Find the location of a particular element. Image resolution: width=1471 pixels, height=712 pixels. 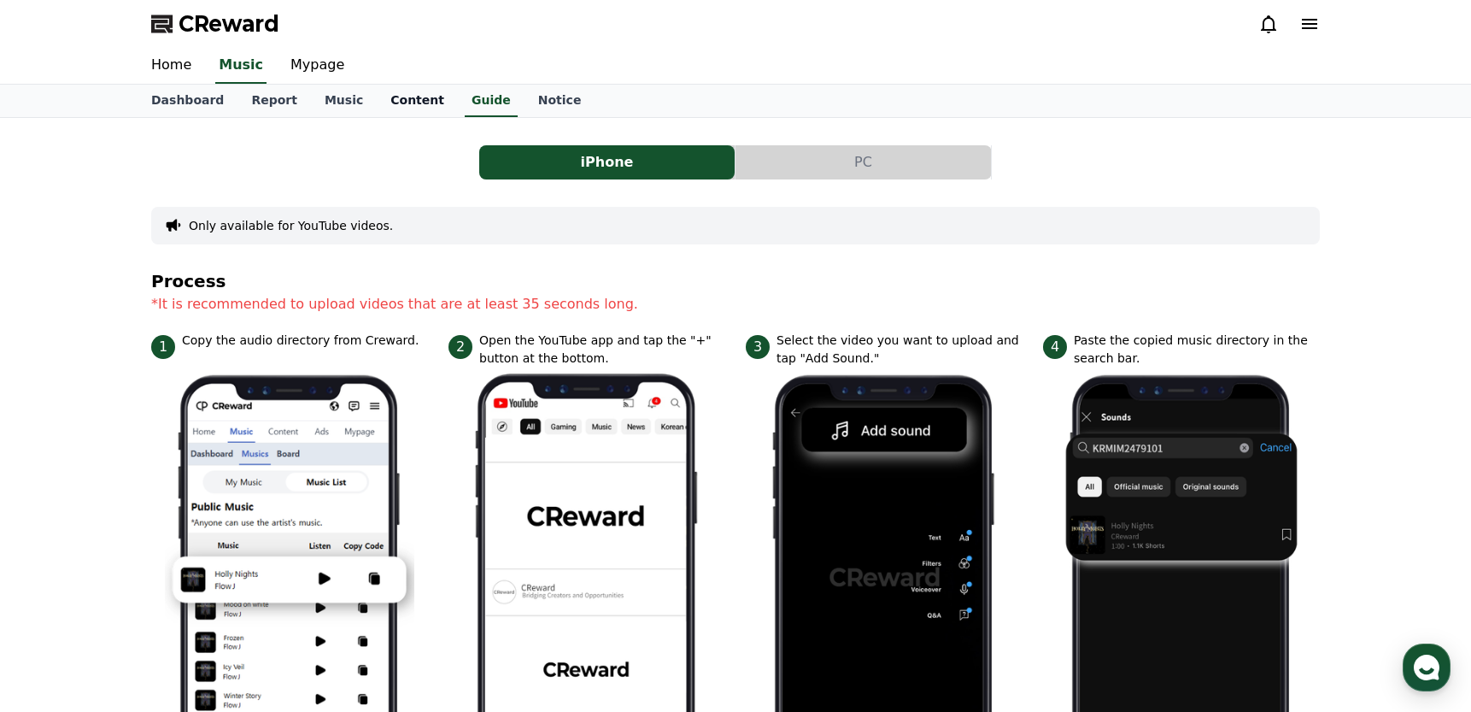

p: Paste the copied music directory in the search bar. is located at coordinates (1197, 349).